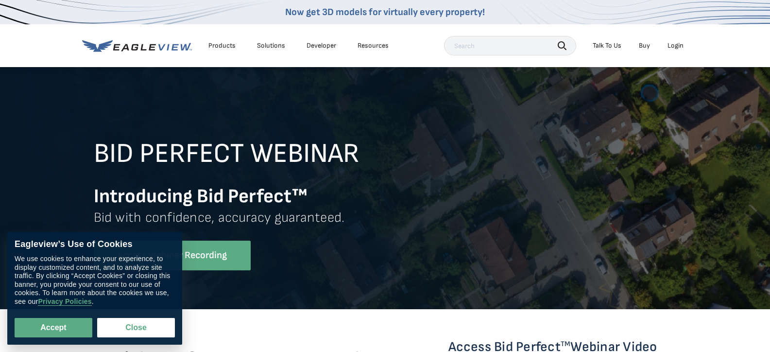 The width and height of the screenshot is (770, 352). What do you see at coordinates (385, 224) in the screenshot?
I see `p: Bid with confidence, accuracy guaranteed.` at bounding box center [385, 224].